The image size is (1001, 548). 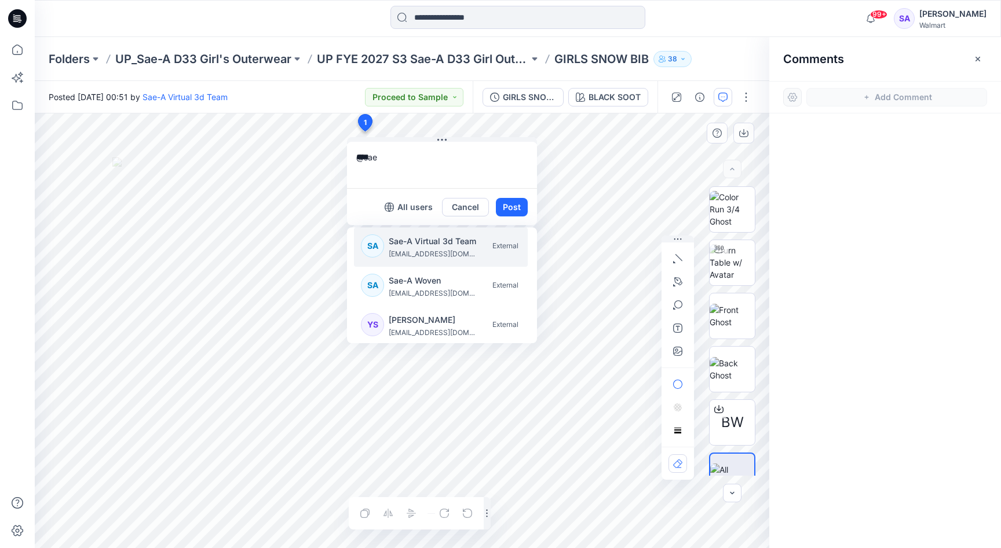 I want to click on div: Walmart, so click(x=952, y=25).